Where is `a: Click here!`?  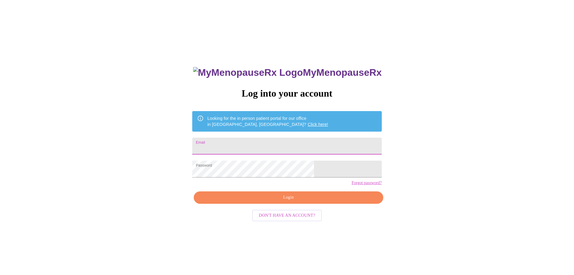 a: Click here! is located at coordinates (318, 124).